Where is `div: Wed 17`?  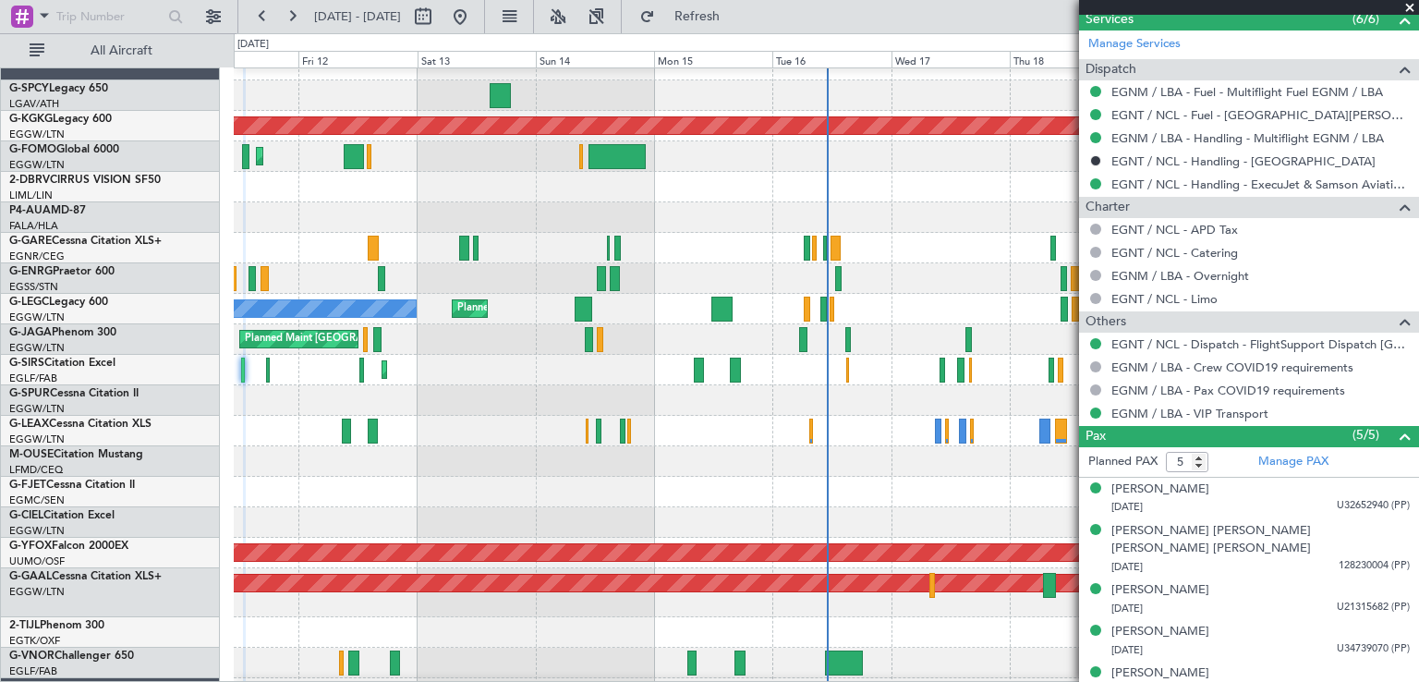
div: Wed 17 is located at coordinates (951, 59).